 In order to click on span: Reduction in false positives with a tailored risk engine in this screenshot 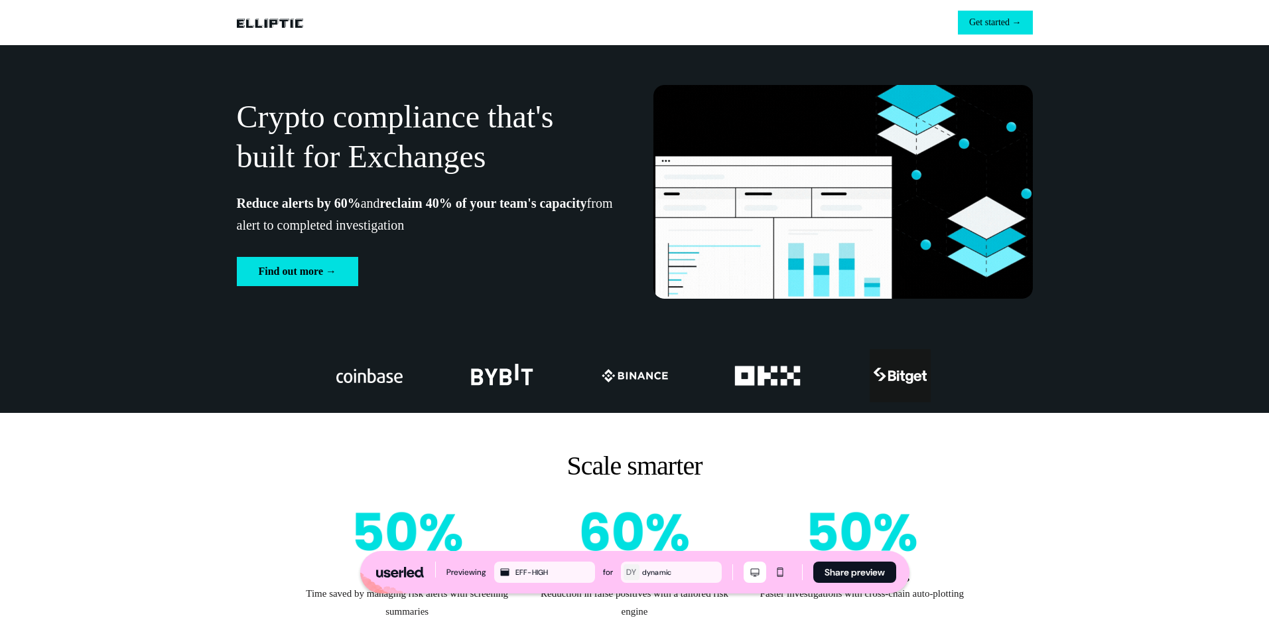, I will do `click(634, 602)`.